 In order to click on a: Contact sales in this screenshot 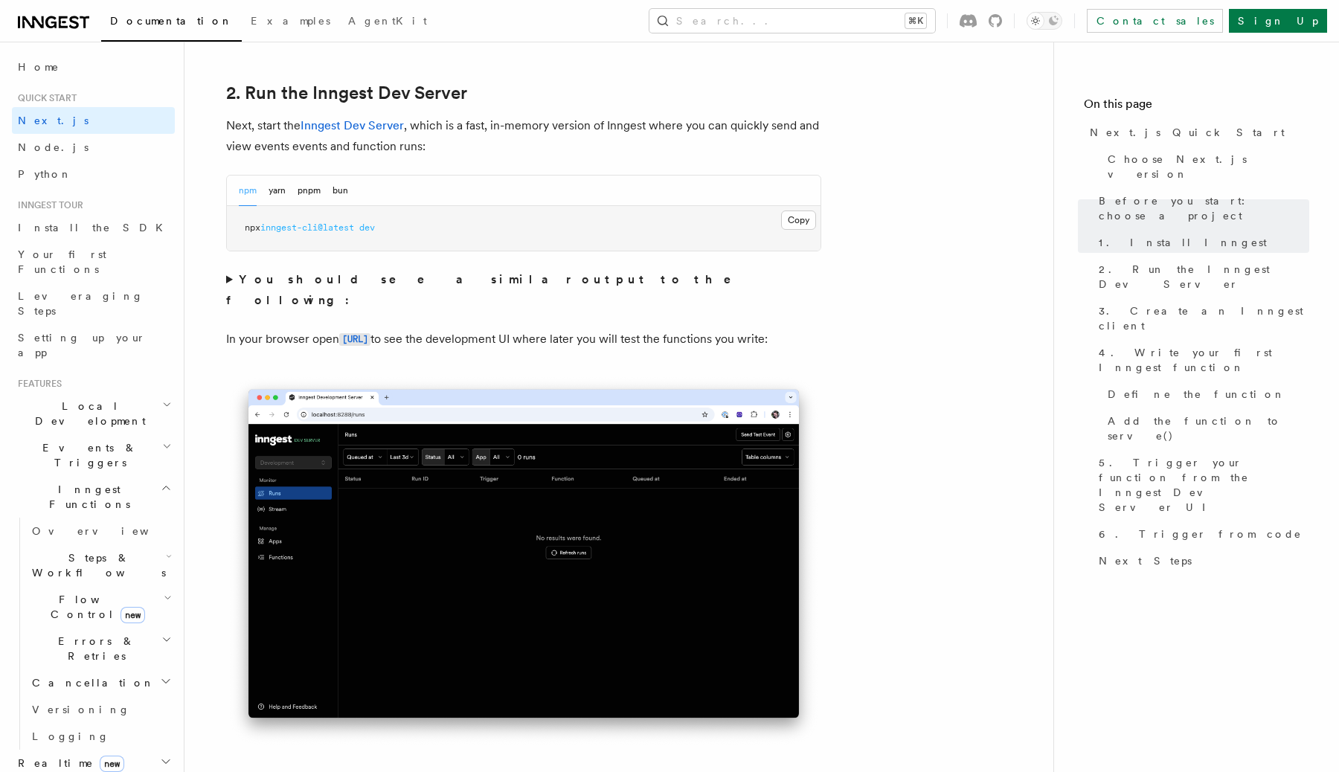, I will do `click(1154, 21)`.